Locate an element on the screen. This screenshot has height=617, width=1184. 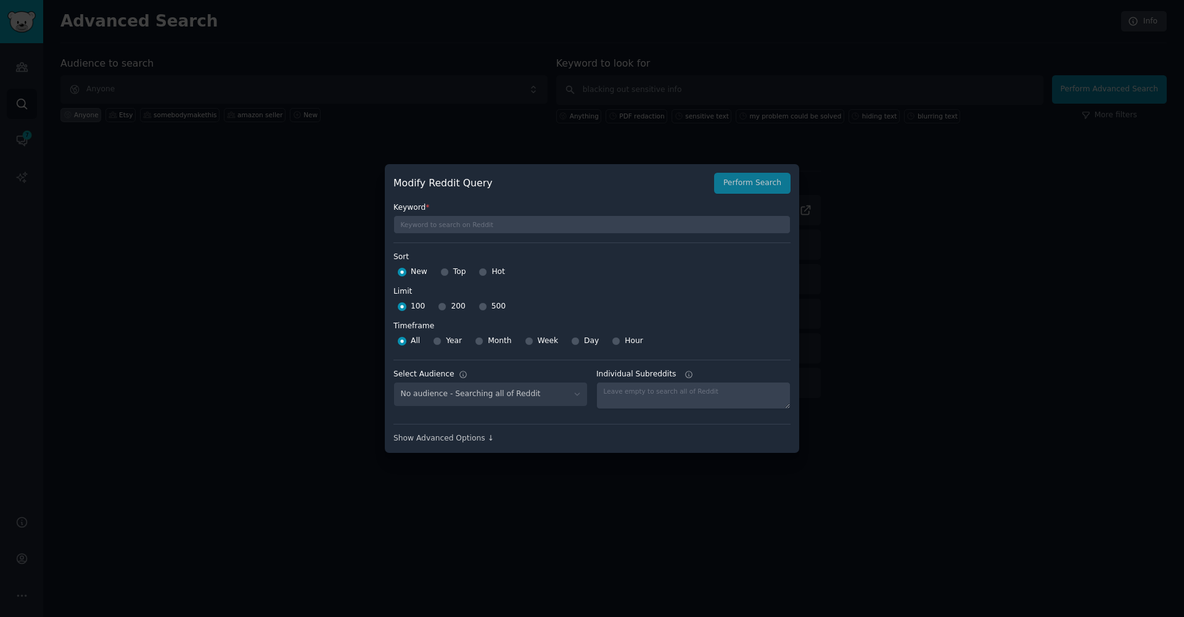
label: Timeframe is located at coordinates (592, 324).